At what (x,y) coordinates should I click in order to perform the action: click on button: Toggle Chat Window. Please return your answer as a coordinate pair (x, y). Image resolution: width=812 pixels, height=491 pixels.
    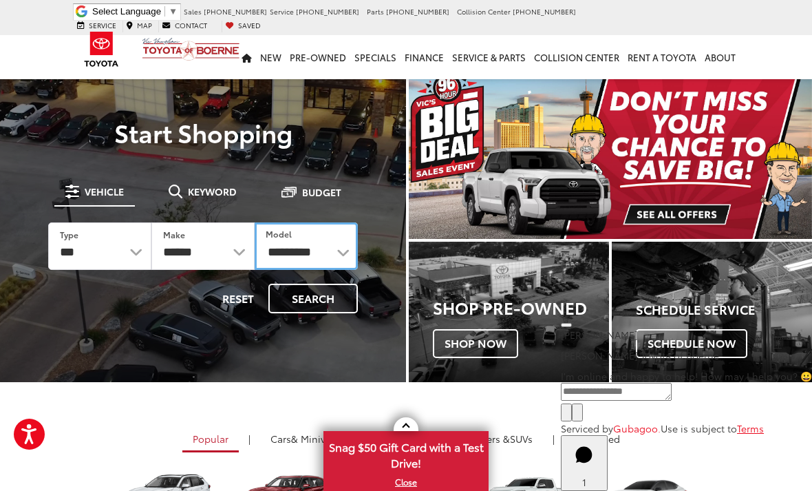
    Looking at the image, I should click on (584, 462).